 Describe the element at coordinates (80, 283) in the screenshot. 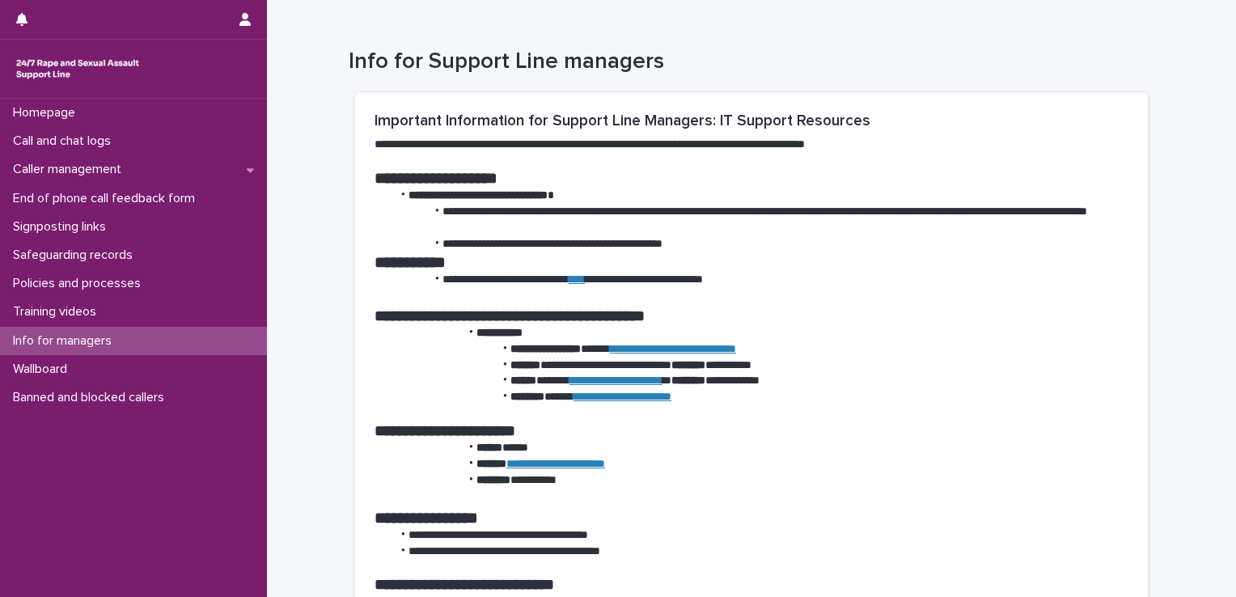

I see `p: Policies and processes` at that location.